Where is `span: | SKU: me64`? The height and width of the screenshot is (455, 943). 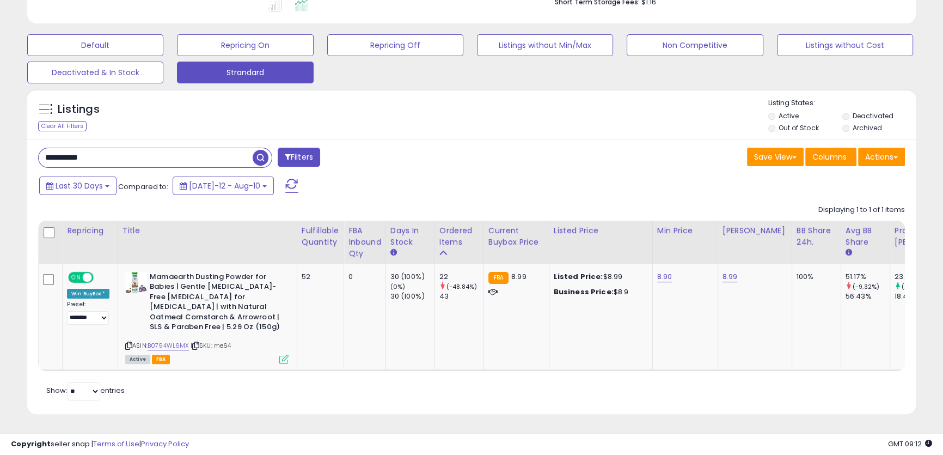 span: | SKU: me64 is located at coordinates (211, 345).